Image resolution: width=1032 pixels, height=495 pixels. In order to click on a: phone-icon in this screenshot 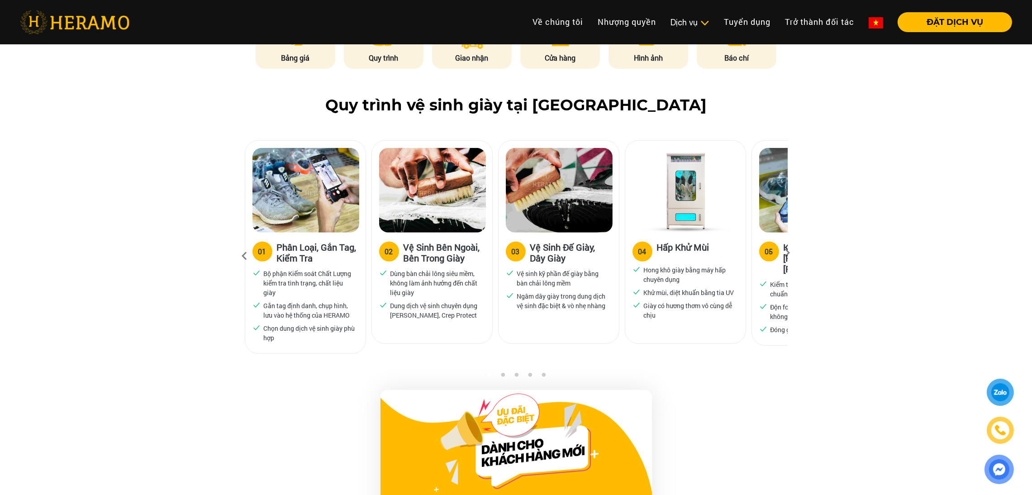, I will do `click(1001, 430)`.